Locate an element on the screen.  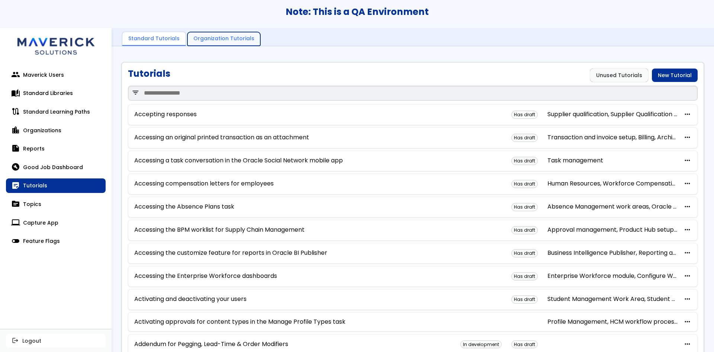
span: people is located at coordinates (16, 75).